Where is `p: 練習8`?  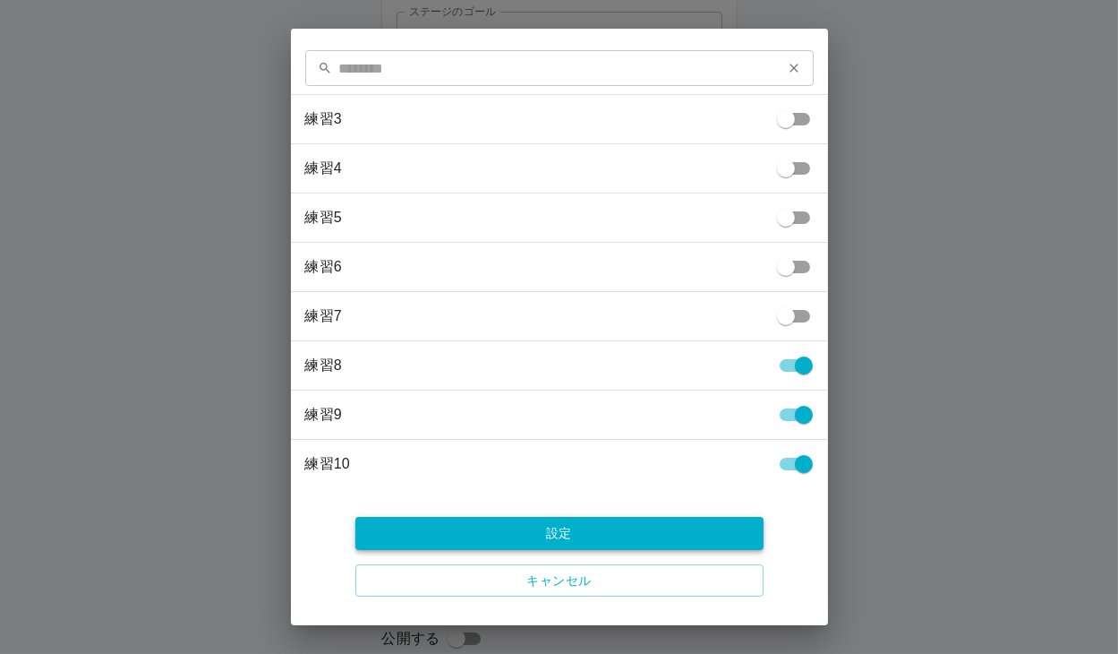
p: 練習8 is located at coordinates (537, 365).